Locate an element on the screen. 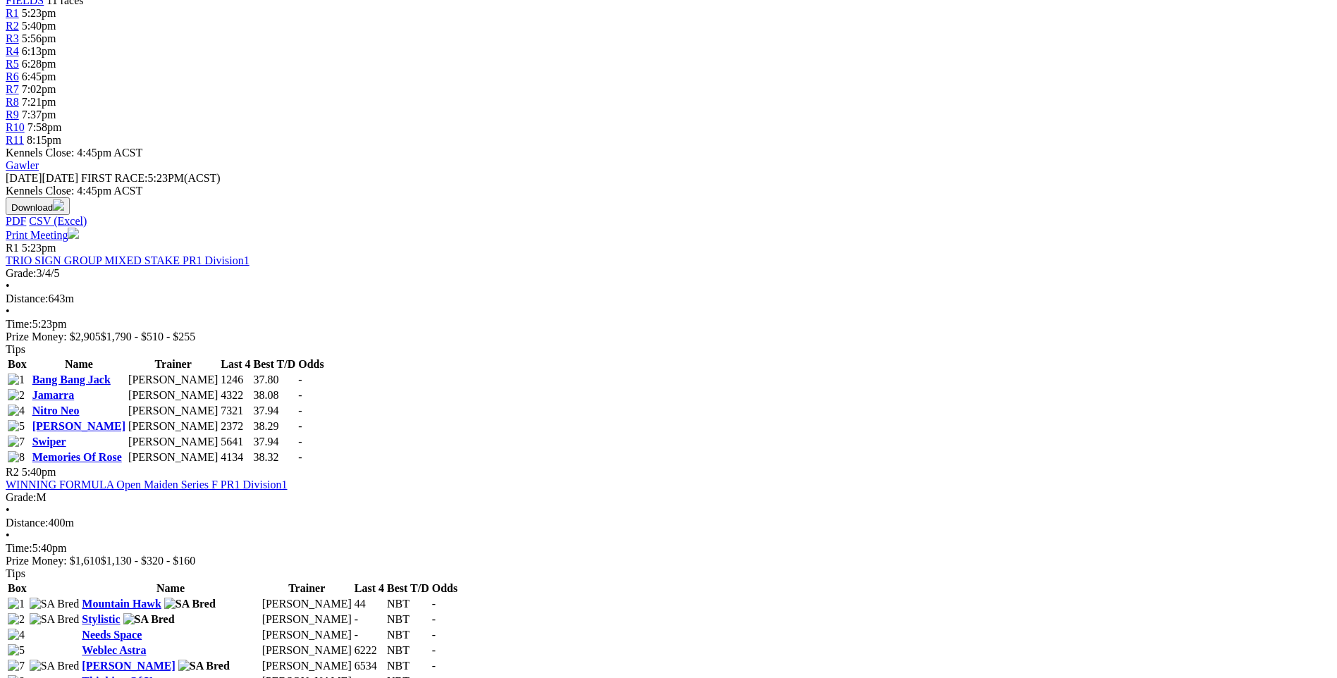  th: Trainer is located at coordinates (307, 588).